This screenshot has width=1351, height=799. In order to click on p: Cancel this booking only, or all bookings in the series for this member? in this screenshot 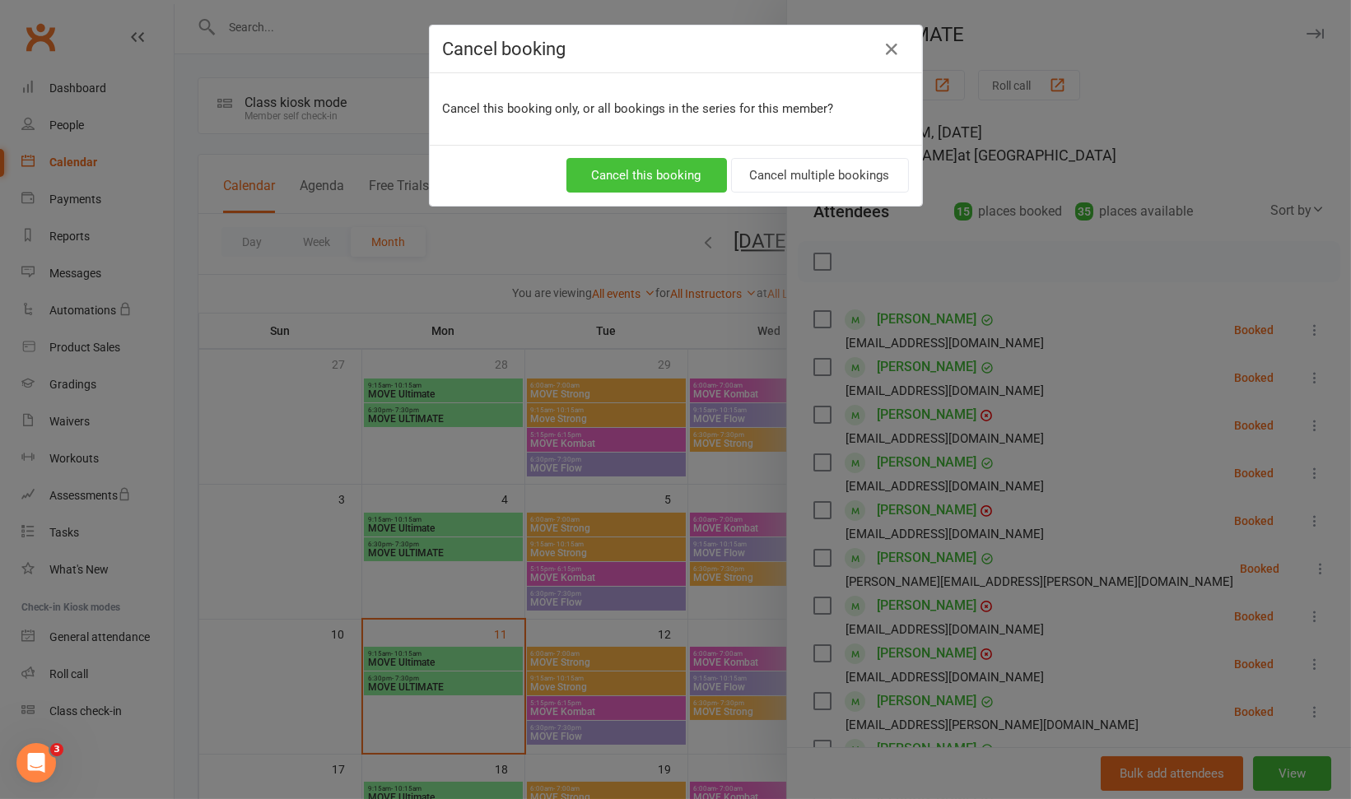, I will do `click(676, 109)`.